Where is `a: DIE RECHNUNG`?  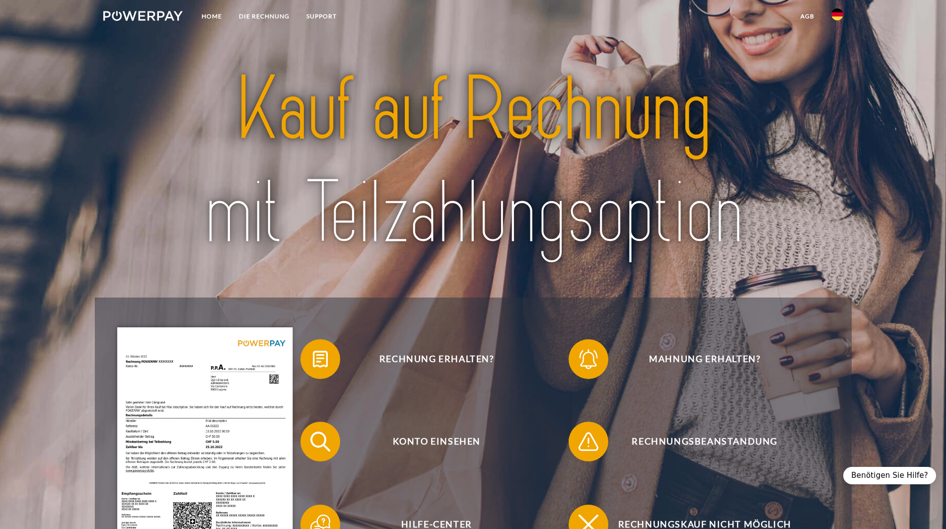 a: DIE RECHNUNG is located at coordinates (264, 16).